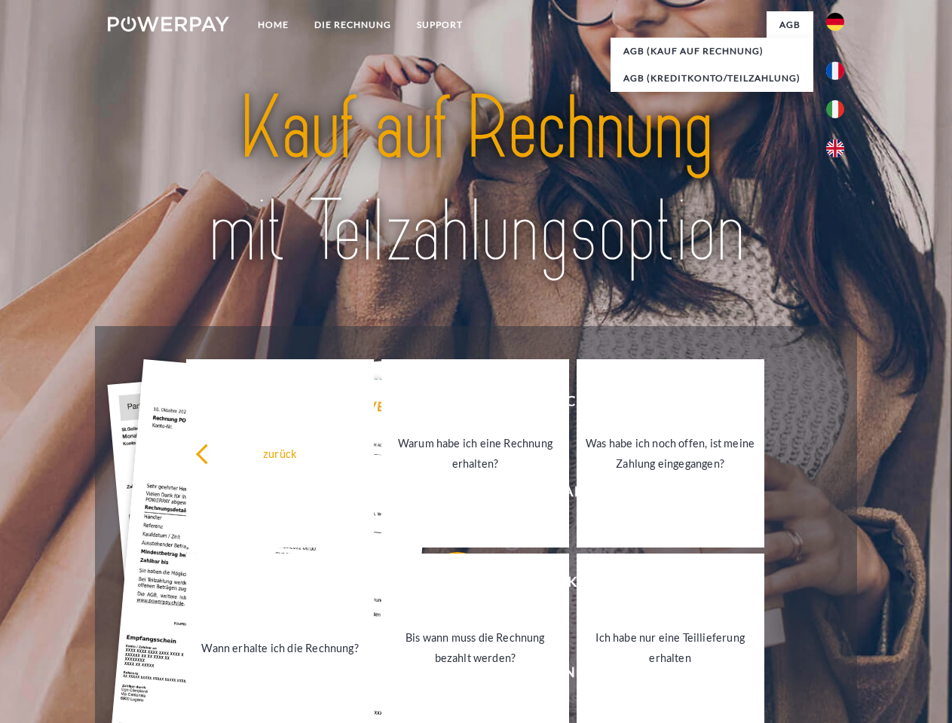  What do you see at coordinates (835, 71) in the screenshot?
I see `img: fr` at bounding box center [835, 71].